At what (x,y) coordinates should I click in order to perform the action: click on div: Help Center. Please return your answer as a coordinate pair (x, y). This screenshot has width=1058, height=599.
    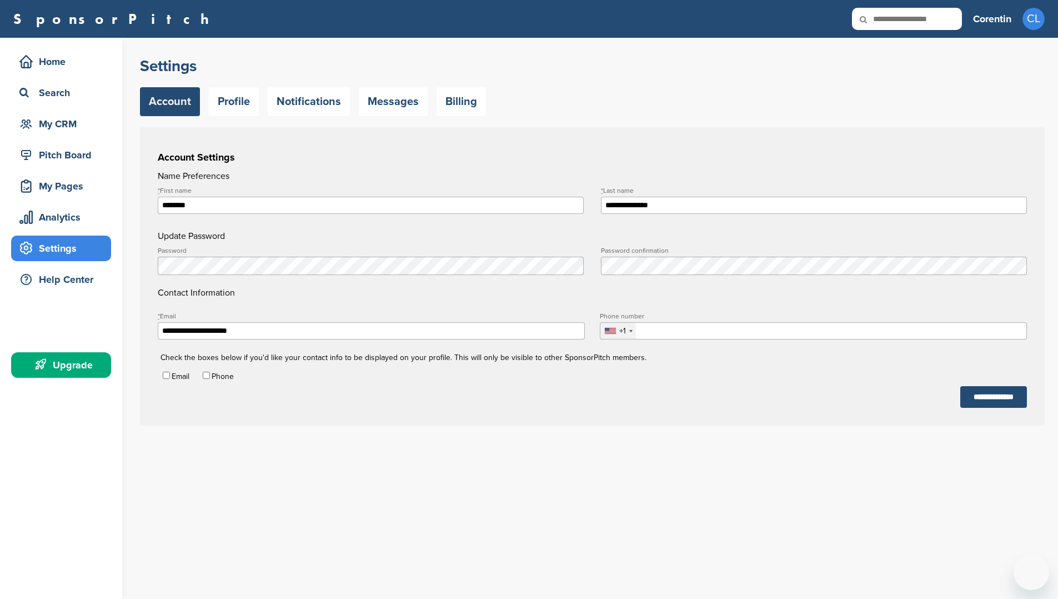
    Looking at the image, I should click on (64, 279).